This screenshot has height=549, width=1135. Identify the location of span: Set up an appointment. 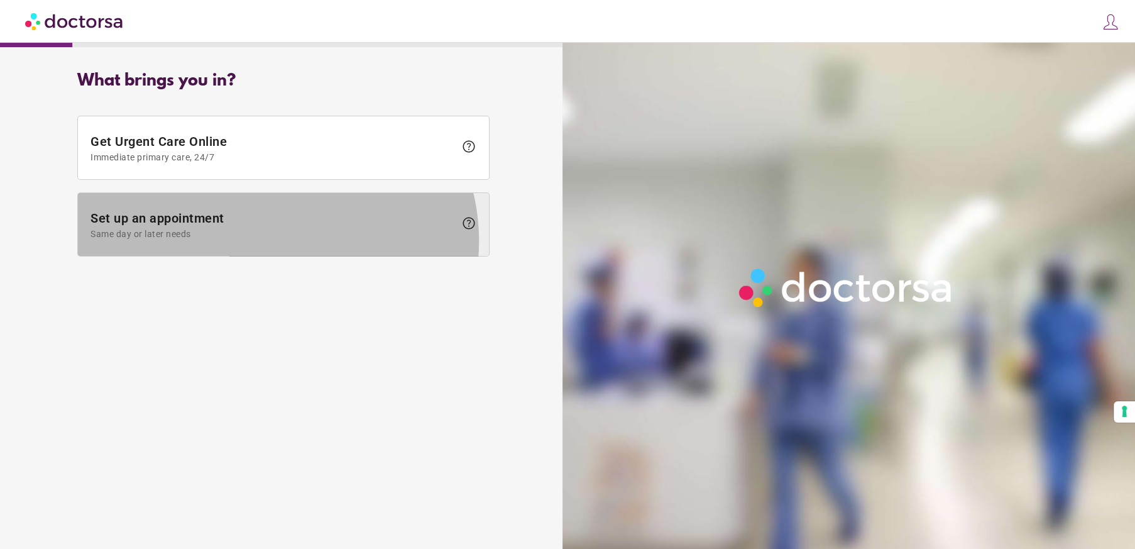
(273, 224).